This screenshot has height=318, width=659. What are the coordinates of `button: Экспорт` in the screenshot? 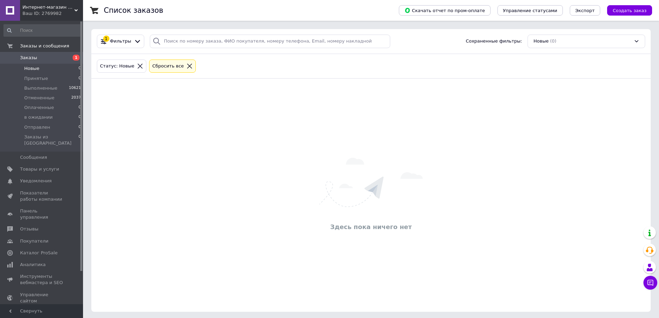 It's located at (585, 10).